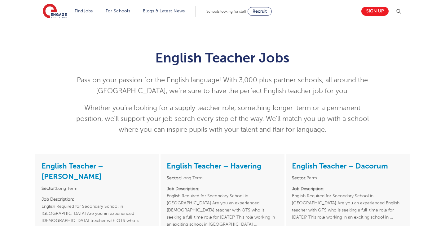 The height and width of the screenshot is (226, 445). Describe the element at coordinates (222, 119) in the screenshot. I see `span: Whether you’re looking for a supply teacher role, something longer-term or a permanent position, ...` at that location.